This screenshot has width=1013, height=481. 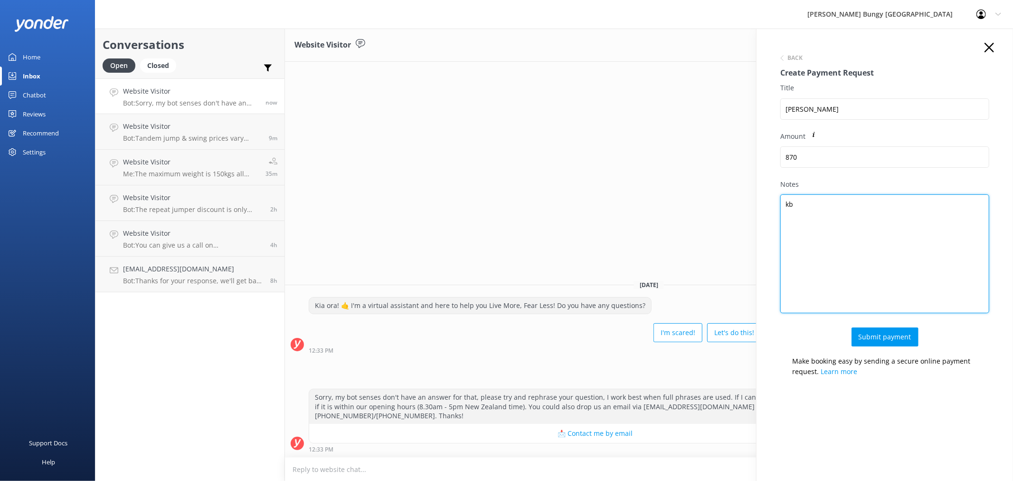 I want to click on span: Aug 21 2025 09:51am (UTC +12:00) Pacific/Auckland, so click(x=274, y=209).